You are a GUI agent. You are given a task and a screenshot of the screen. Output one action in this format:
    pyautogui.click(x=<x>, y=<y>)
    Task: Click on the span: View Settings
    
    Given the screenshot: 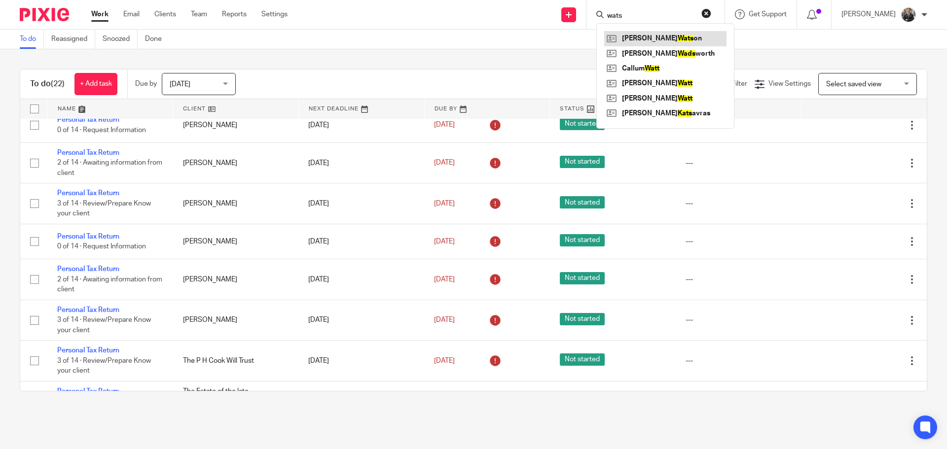 What is the action you would take?
    pyautogui.click(x=790, y=84)
    